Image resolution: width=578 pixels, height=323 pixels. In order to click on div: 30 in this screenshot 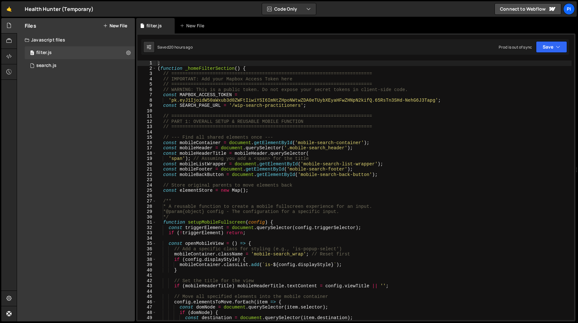, I will do `click(147, 217)`.